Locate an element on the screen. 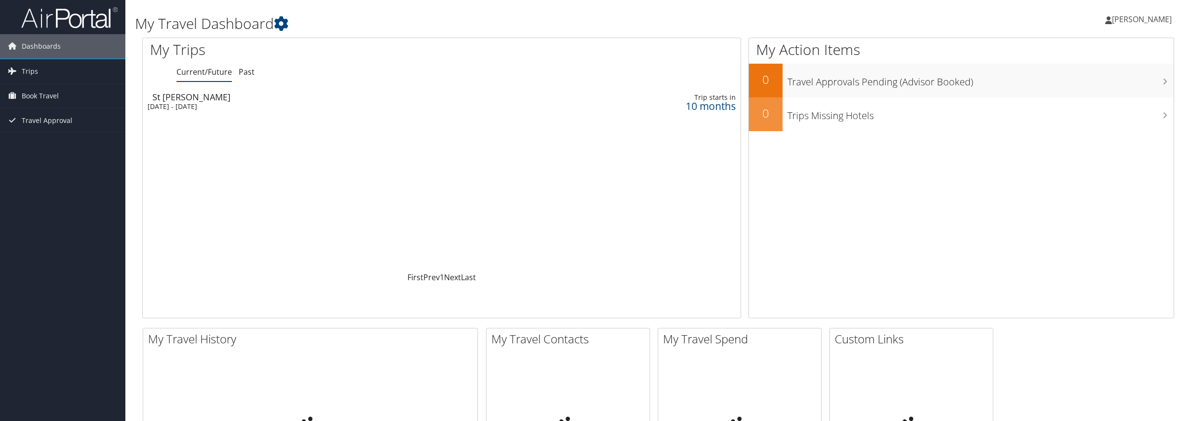 This screenshot has width=1191, height=421. h2: Custom Links is located at coordinates (914, 339).